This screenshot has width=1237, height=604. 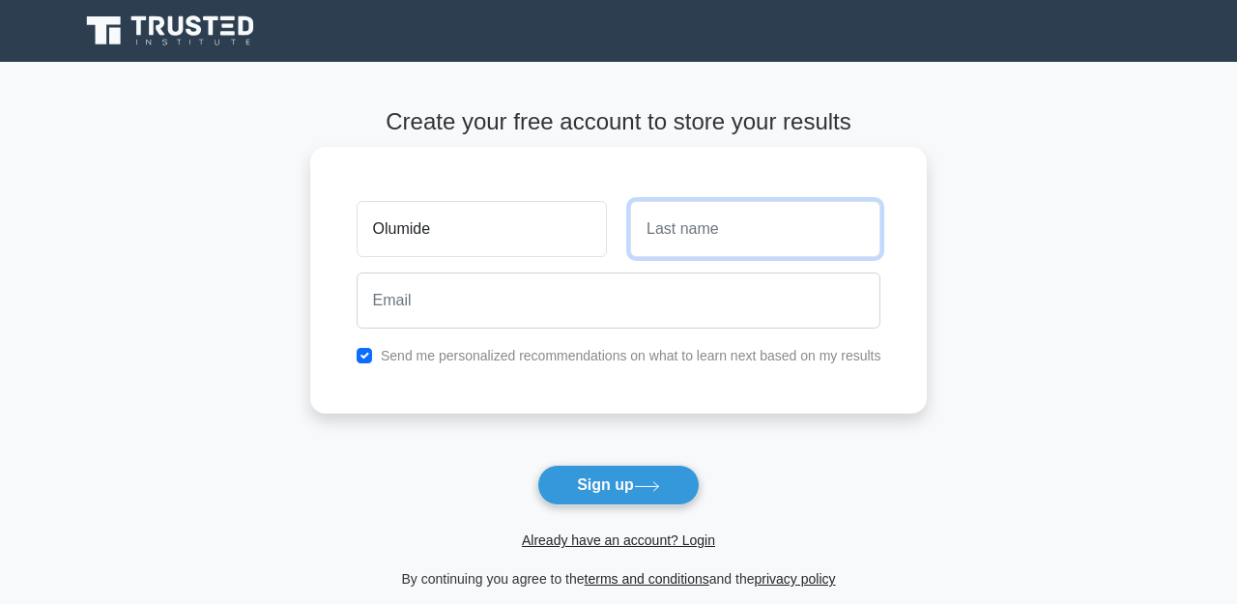 I want to click on a: terms and conditions, so click(x=646, y=579).